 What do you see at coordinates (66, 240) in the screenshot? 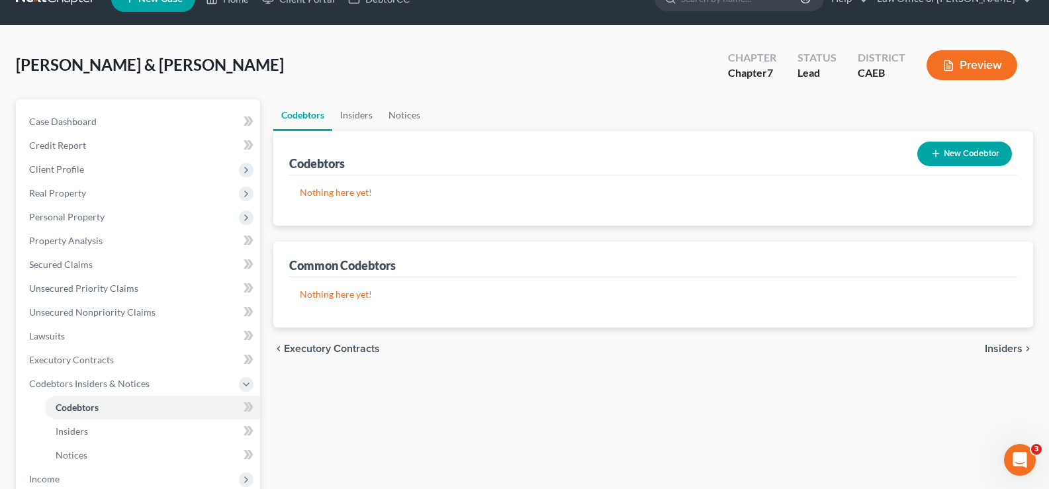
I see `span: Property Analysis` at bounding box center [66, 240].